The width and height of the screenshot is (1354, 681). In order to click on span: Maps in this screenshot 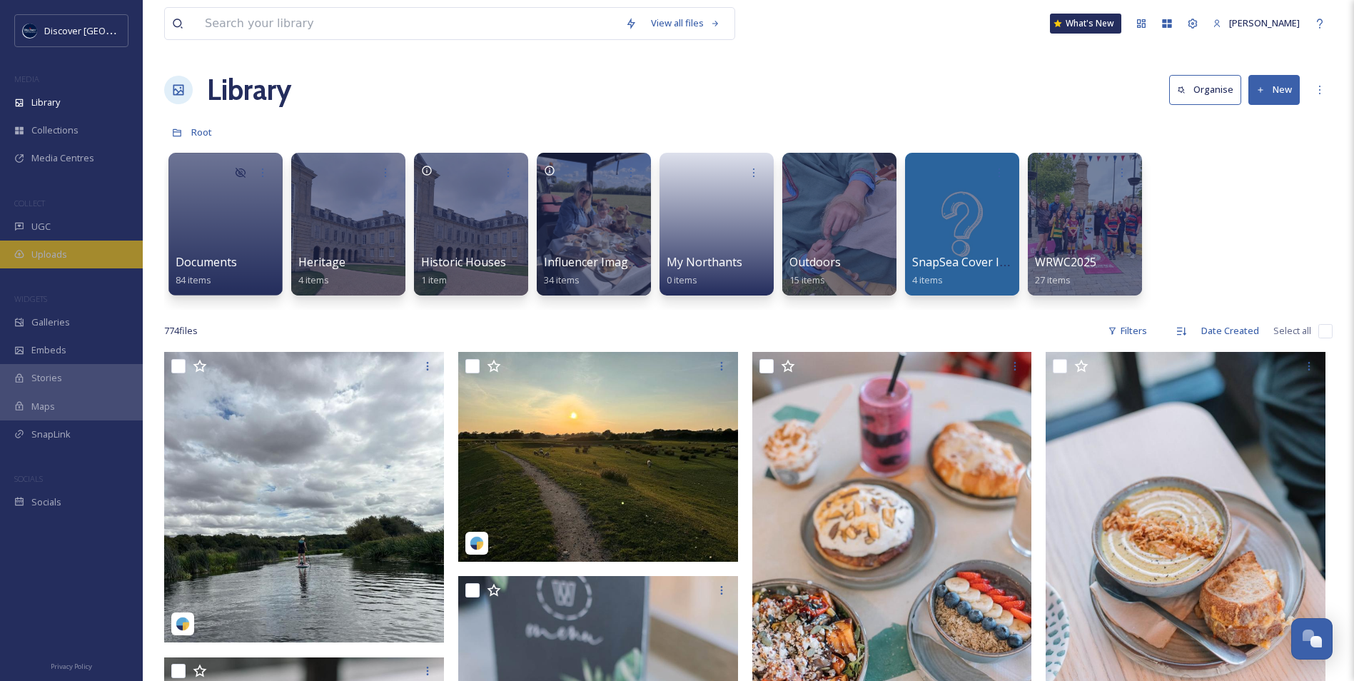, I will do `click(43, 406)`.